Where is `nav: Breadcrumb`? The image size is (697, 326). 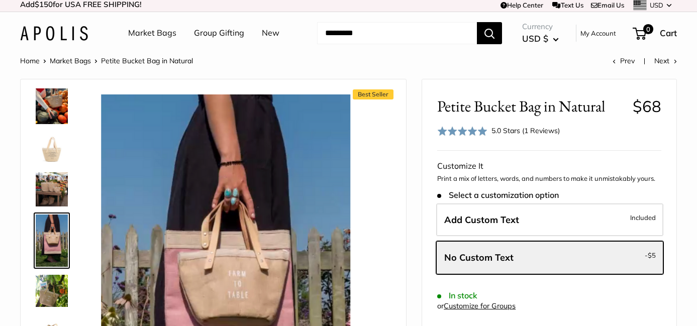
nav: Breadcrumb is located at coordinates (107, 61).